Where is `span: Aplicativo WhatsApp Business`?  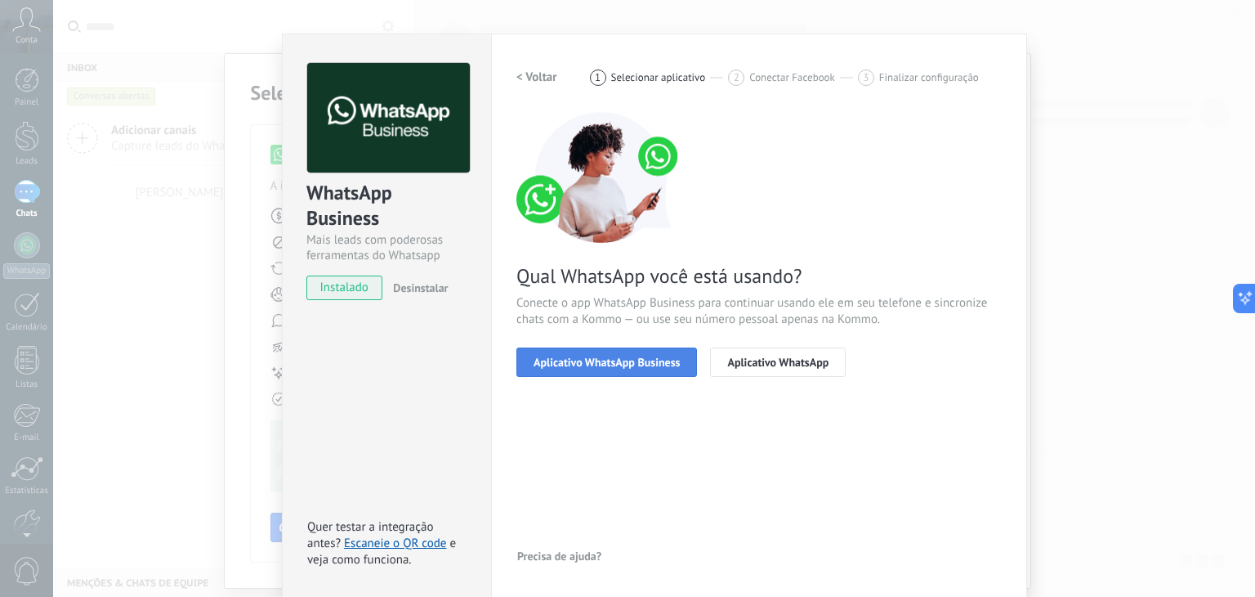 span: Aplicativo WhatsApp Business is located at coordinates (606, 362).